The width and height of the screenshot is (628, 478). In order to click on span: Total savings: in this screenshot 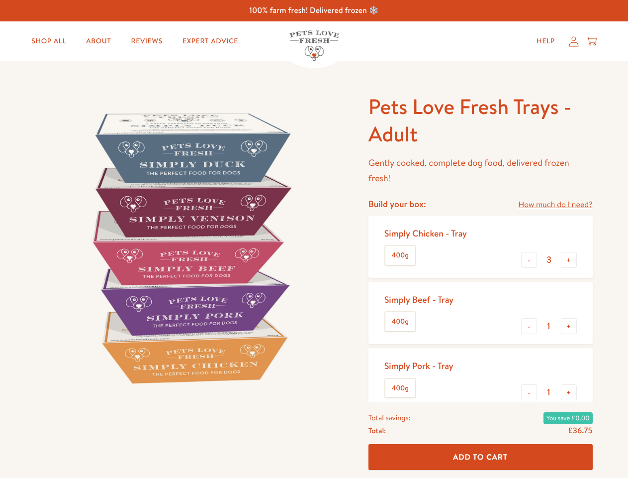, I will do `click(390, 417)`.